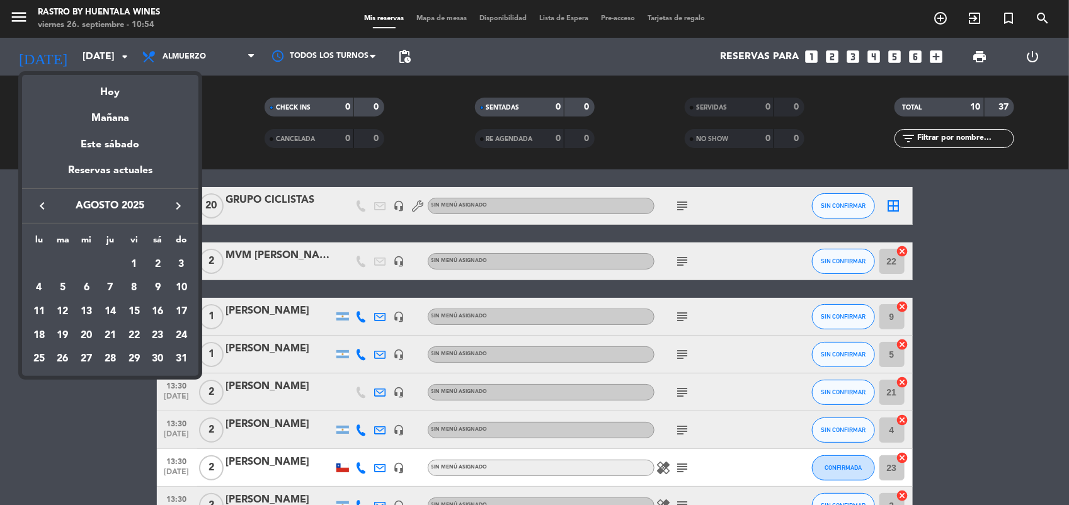 Image resolution: width=1069 pixels, height=505 pixels. Describe the element at coordinates (86, 336) in the screenshot. I see `div: 20` at that location.